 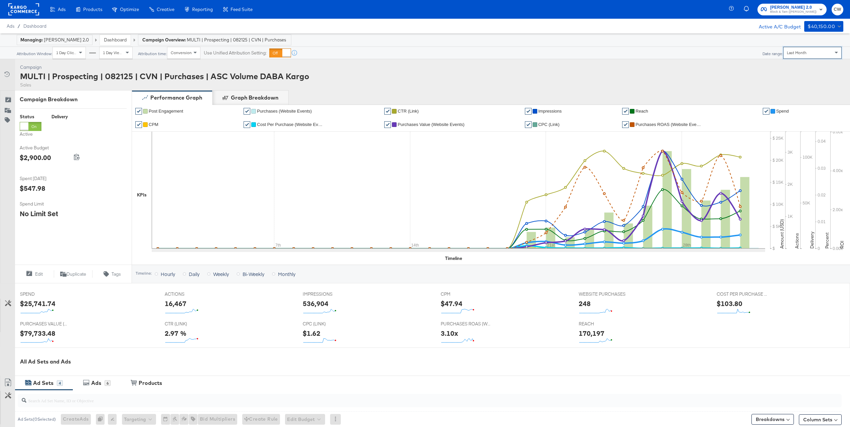 I want to click on label: Active, so click(x=30, y=134).